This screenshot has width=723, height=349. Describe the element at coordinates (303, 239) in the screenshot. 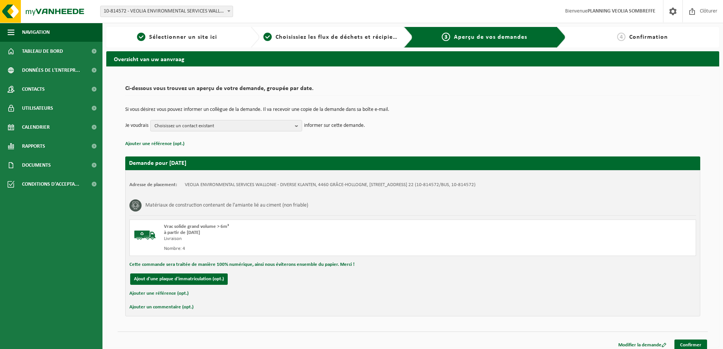

I see `div: Livraison` at that location.